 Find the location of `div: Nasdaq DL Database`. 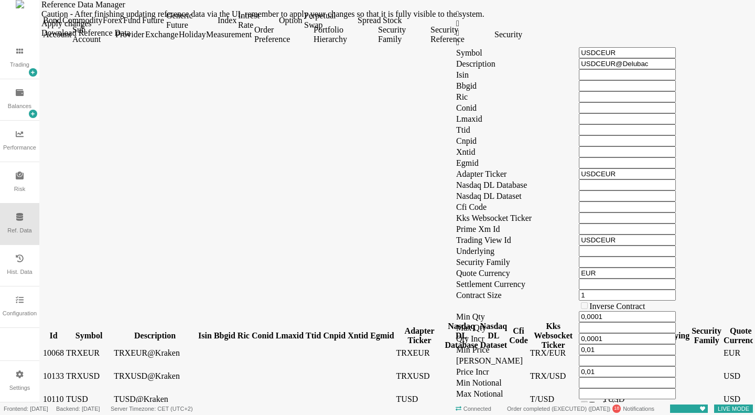

div: Nasdaq DL Database is located at coordinates (420, 336).